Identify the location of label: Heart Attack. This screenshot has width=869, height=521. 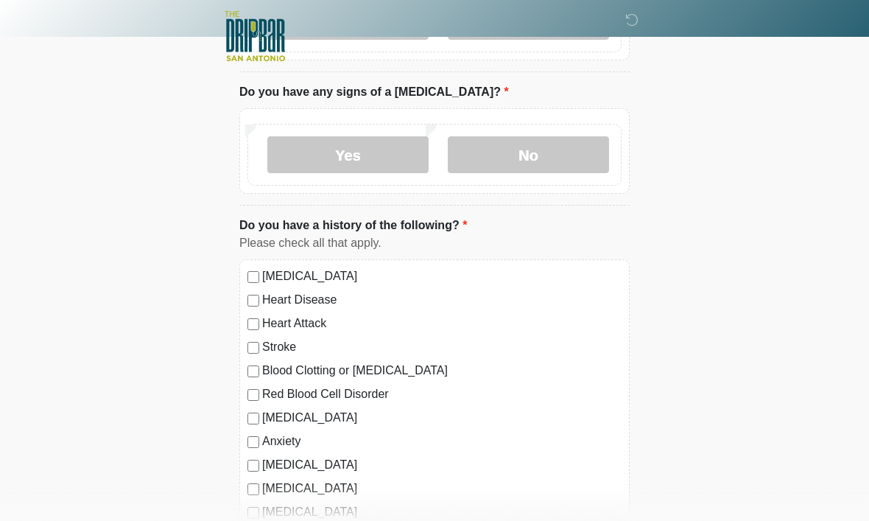
(442, 323).